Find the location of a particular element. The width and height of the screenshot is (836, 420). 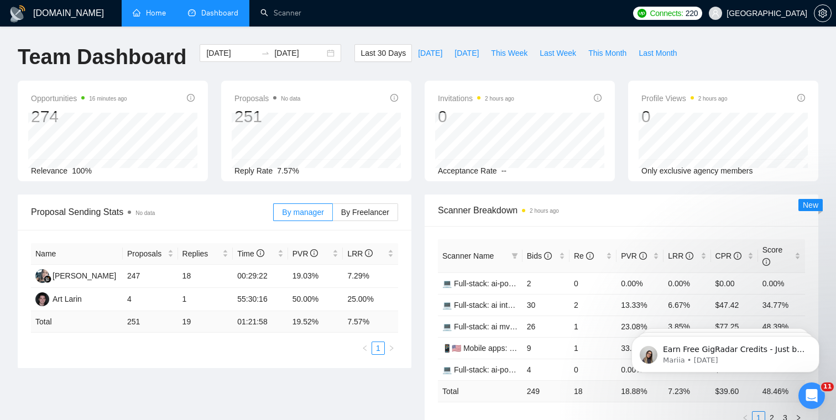

td: Total is located at coordinates (77, 322).